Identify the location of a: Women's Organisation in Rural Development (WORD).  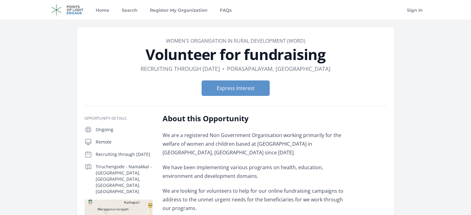
(235, 41).